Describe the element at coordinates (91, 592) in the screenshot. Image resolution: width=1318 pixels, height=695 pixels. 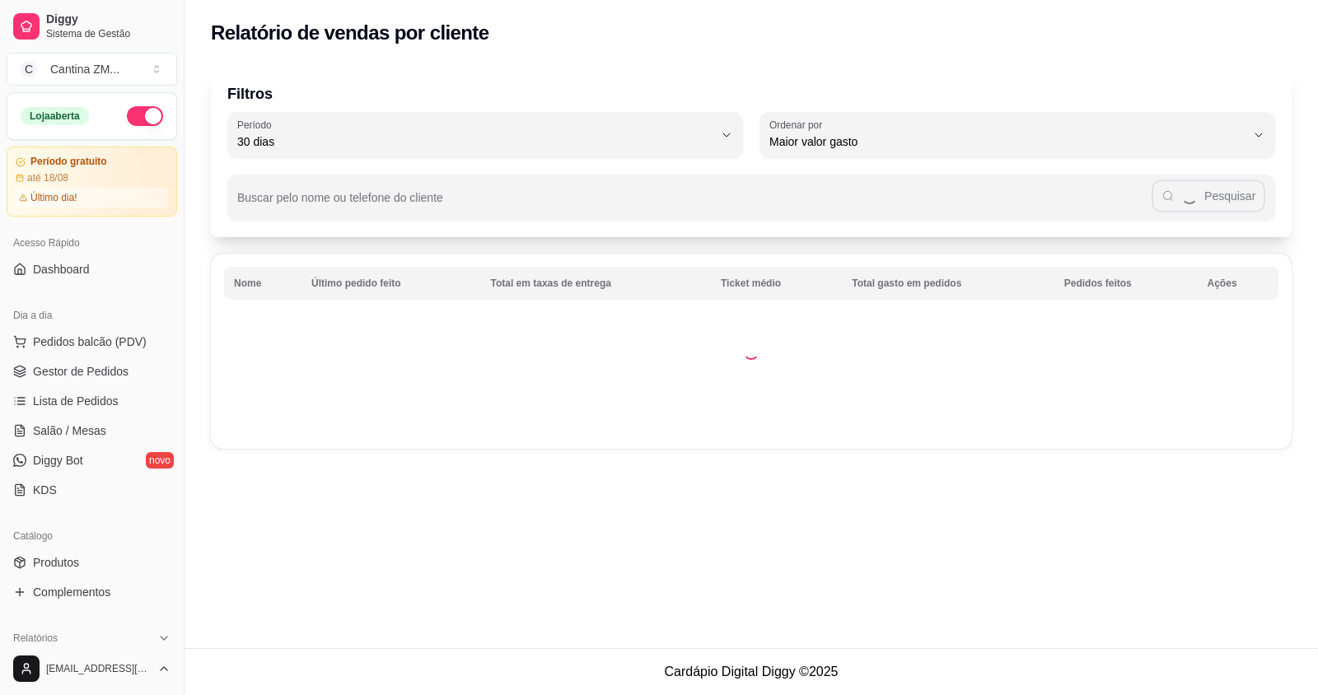
I see `a: Complementos` at that location.